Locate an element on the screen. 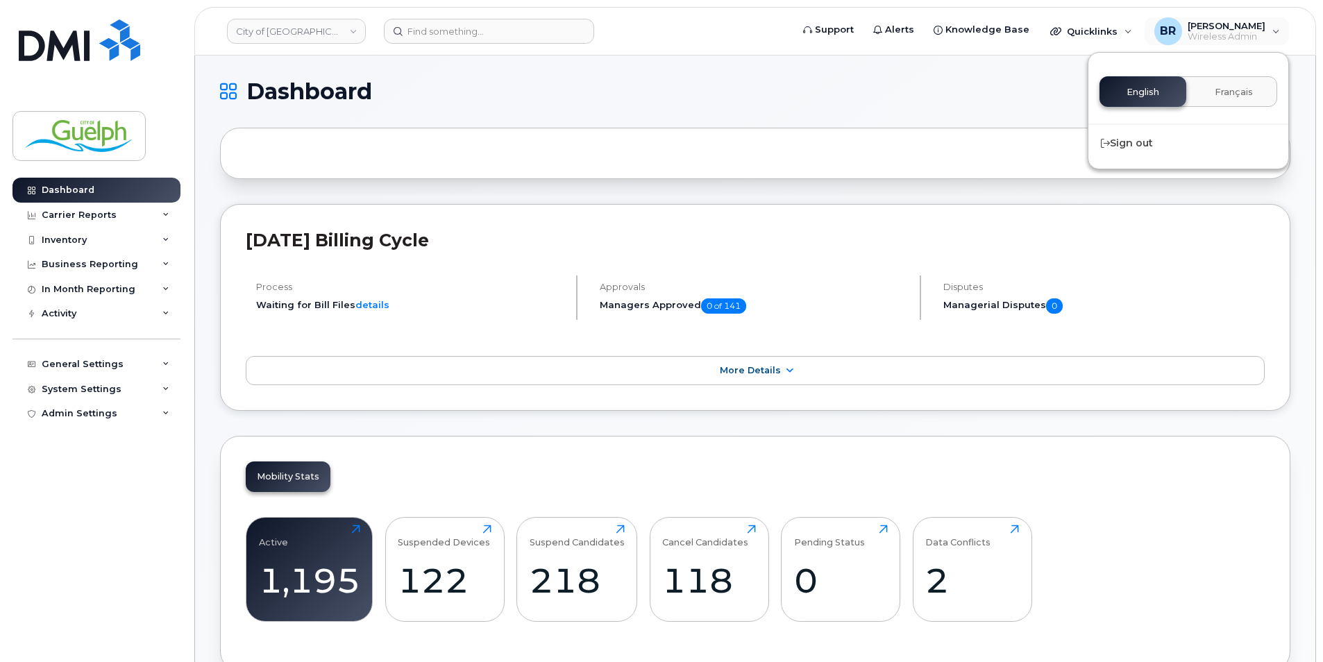 The width and height of the screenshot is (1323, 662). div: Pending Status is located at coordinates (829, 536).